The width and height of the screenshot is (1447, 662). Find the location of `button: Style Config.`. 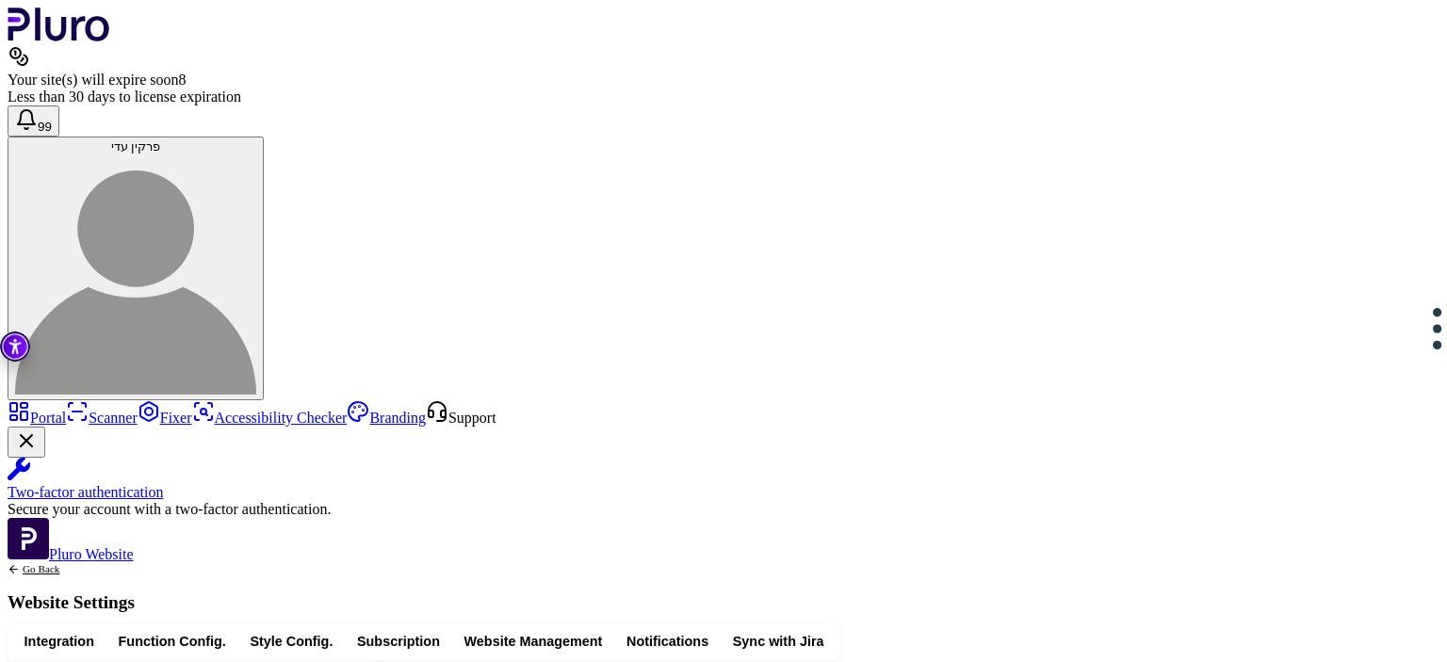

button: Style Config. is located at coordinates (292, 641).